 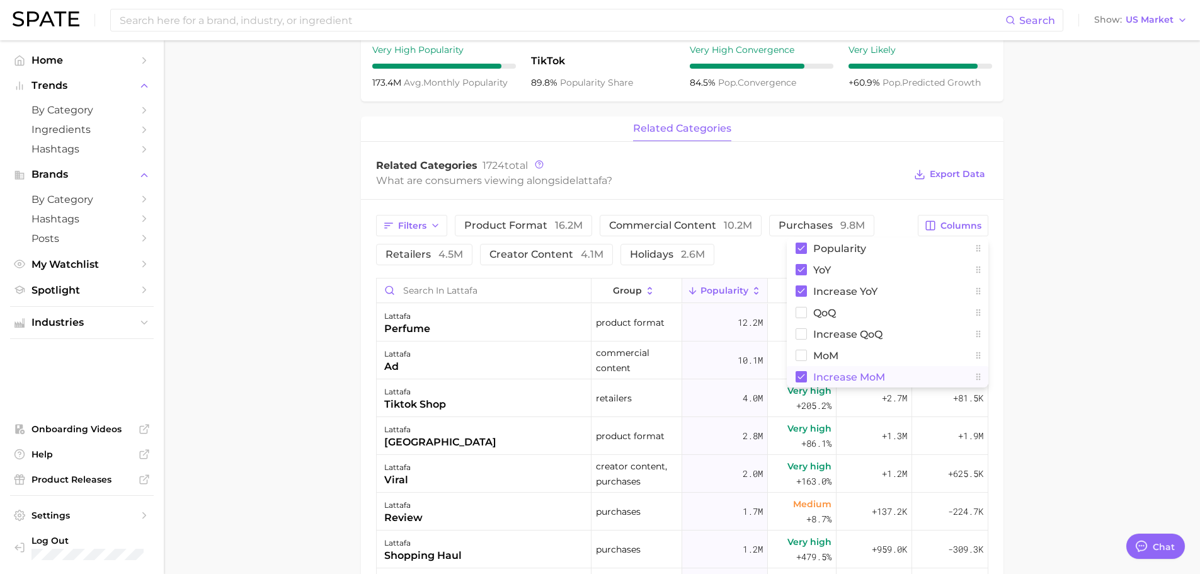 I want to click on span: Product Releases, so click(x=82, y=479).